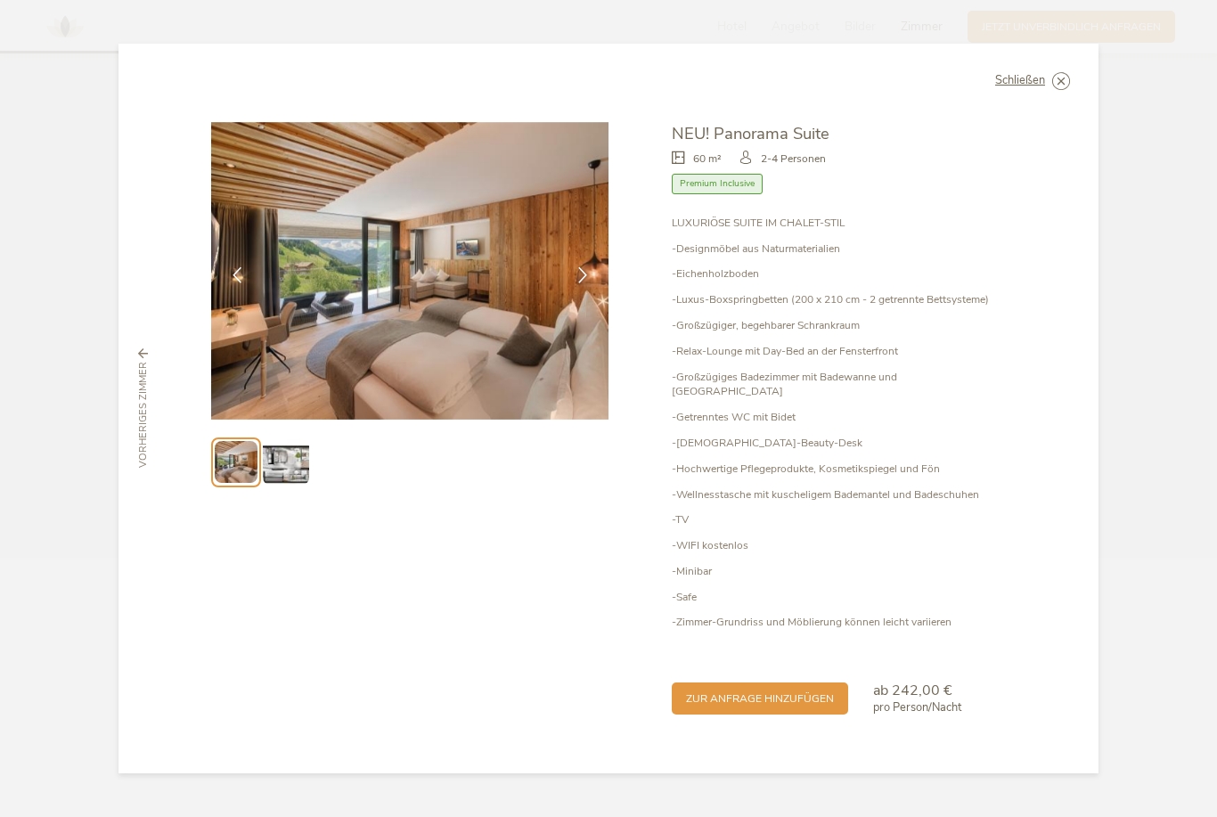 Image resolution: width=1217 pixels, height=817 pixels. What do you see at coordinates (410, 271) in the screenshot?
I see `img: NEU! Panorama Suite` at bounding box center [410, 271].